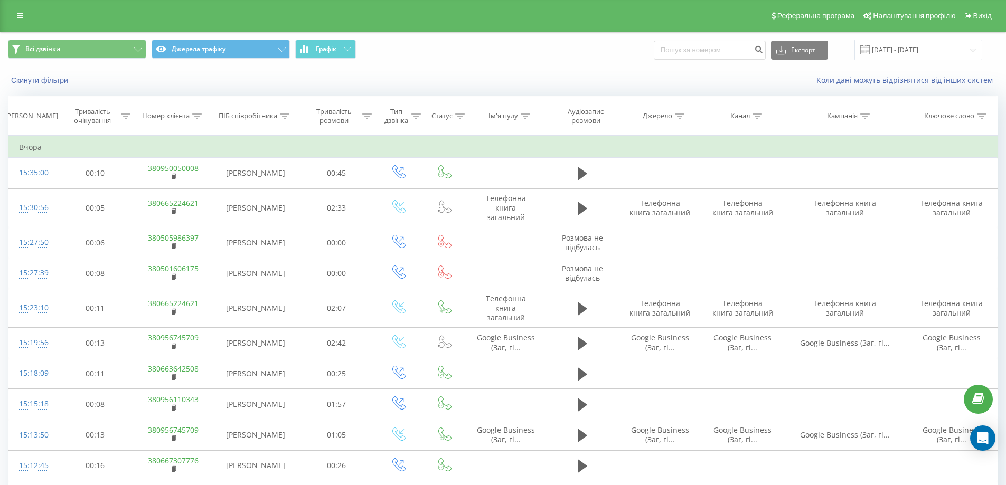 The image size is (1006, 485). What do you see at coordinates (949, 116) in the screenshot?
I see `div: Ключове слово` at bounding box center [949, 116].